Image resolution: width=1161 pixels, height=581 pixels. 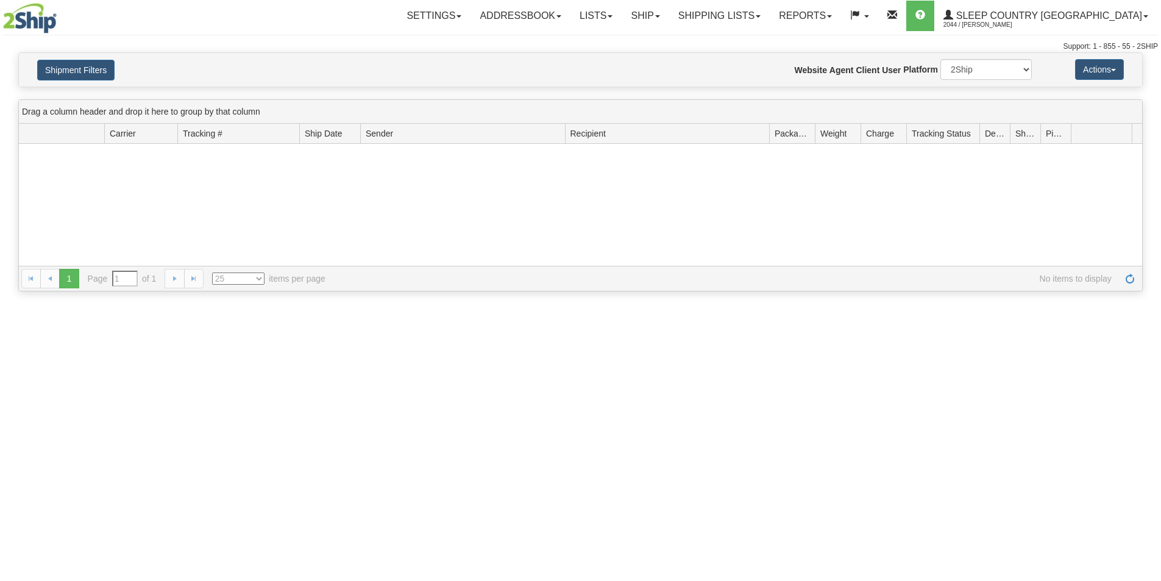 What do you see at coordinates (596, 16) in the screenshot?
I see `a: Lists` at bounding box center [596, 16].